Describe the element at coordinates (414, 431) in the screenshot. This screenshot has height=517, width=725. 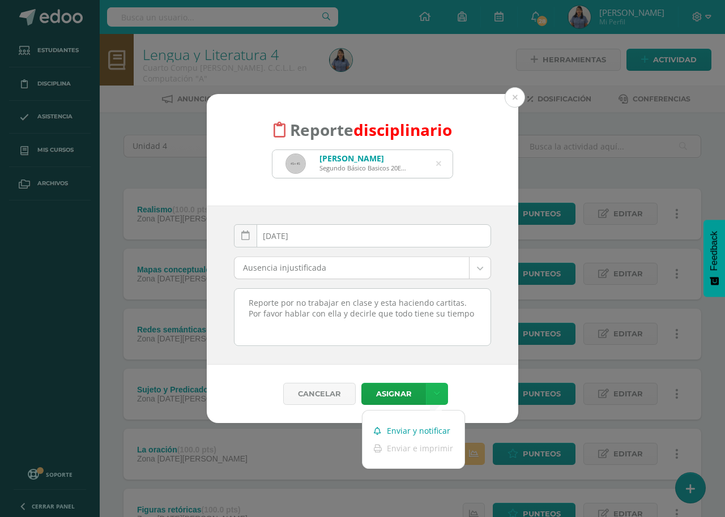
I see `a: Enviar y notificar` at that location.